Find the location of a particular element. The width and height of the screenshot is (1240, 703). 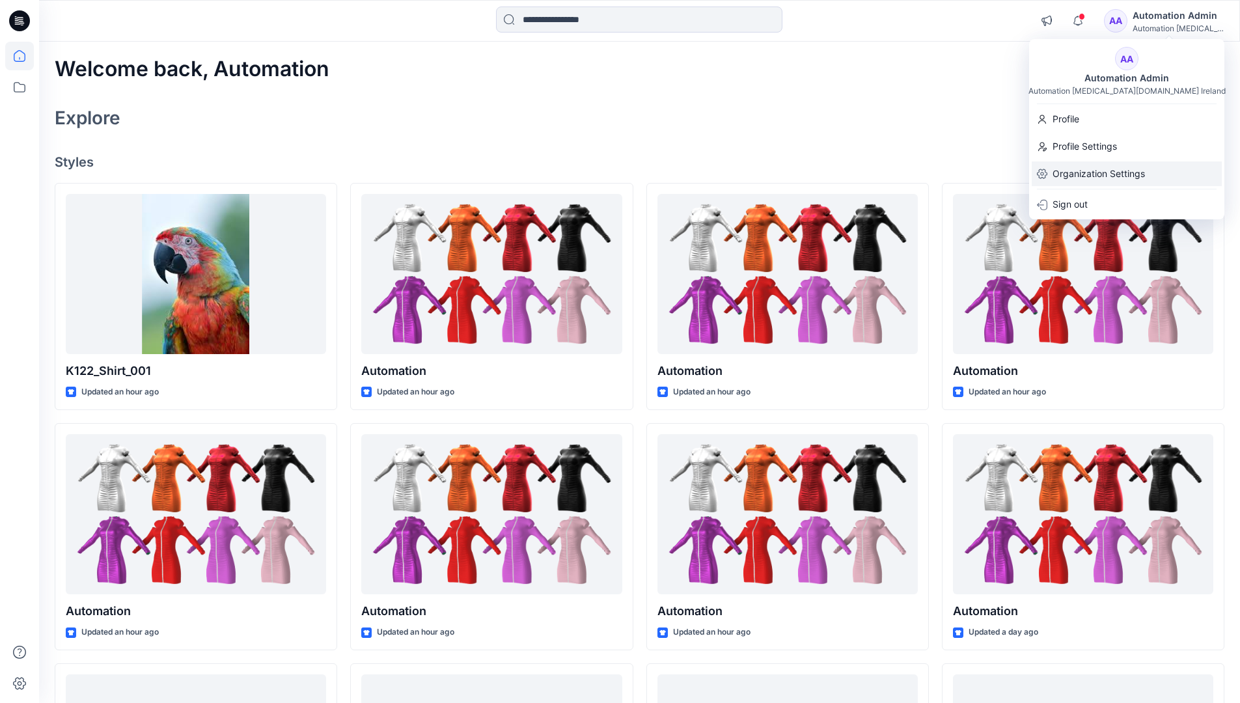

p: Organization Settings is located at coordinates (1098, 174).